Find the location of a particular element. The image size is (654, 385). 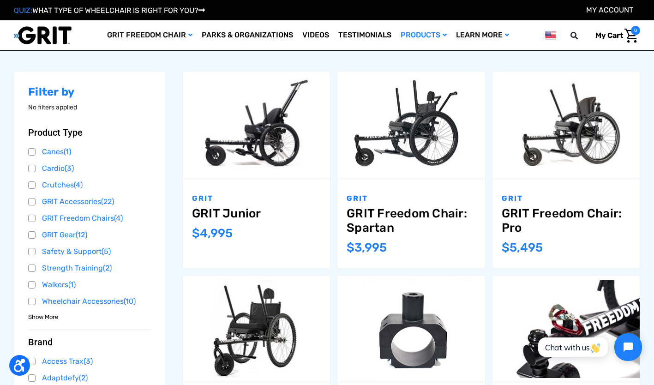

a: Safety & Support(5) is located at coordinates (90, 252).